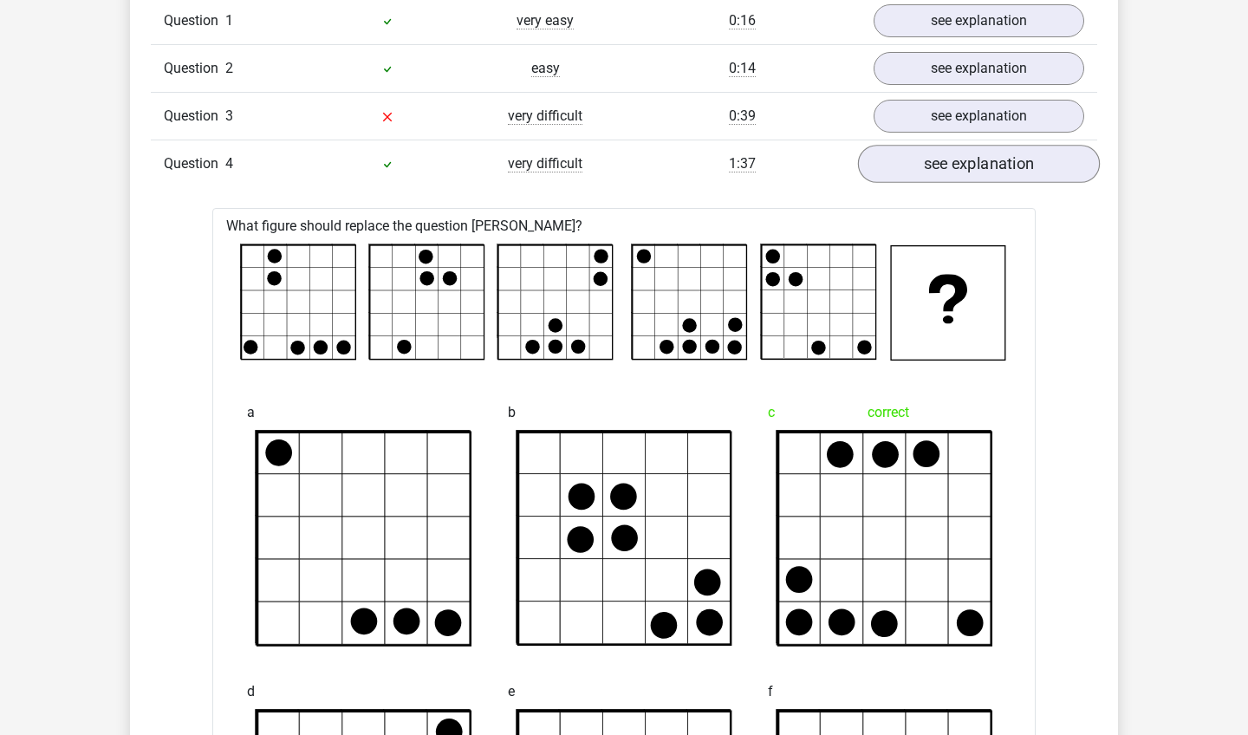 The height and width of the screenshot is (735, 1248). What do you see at coordinates (742, 21) in the screenshot?
I see `span: 0:16` at bounding box center [742, 21].